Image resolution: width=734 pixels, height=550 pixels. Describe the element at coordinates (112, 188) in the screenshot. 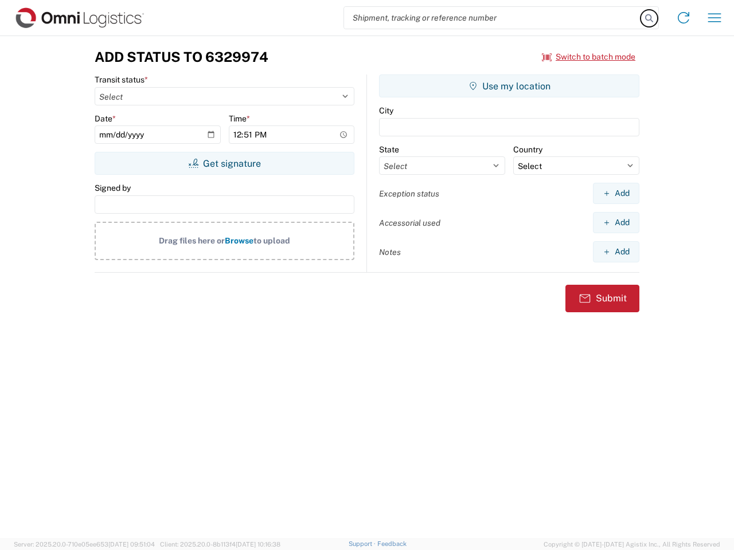

I see `label: Signed by` at that location.